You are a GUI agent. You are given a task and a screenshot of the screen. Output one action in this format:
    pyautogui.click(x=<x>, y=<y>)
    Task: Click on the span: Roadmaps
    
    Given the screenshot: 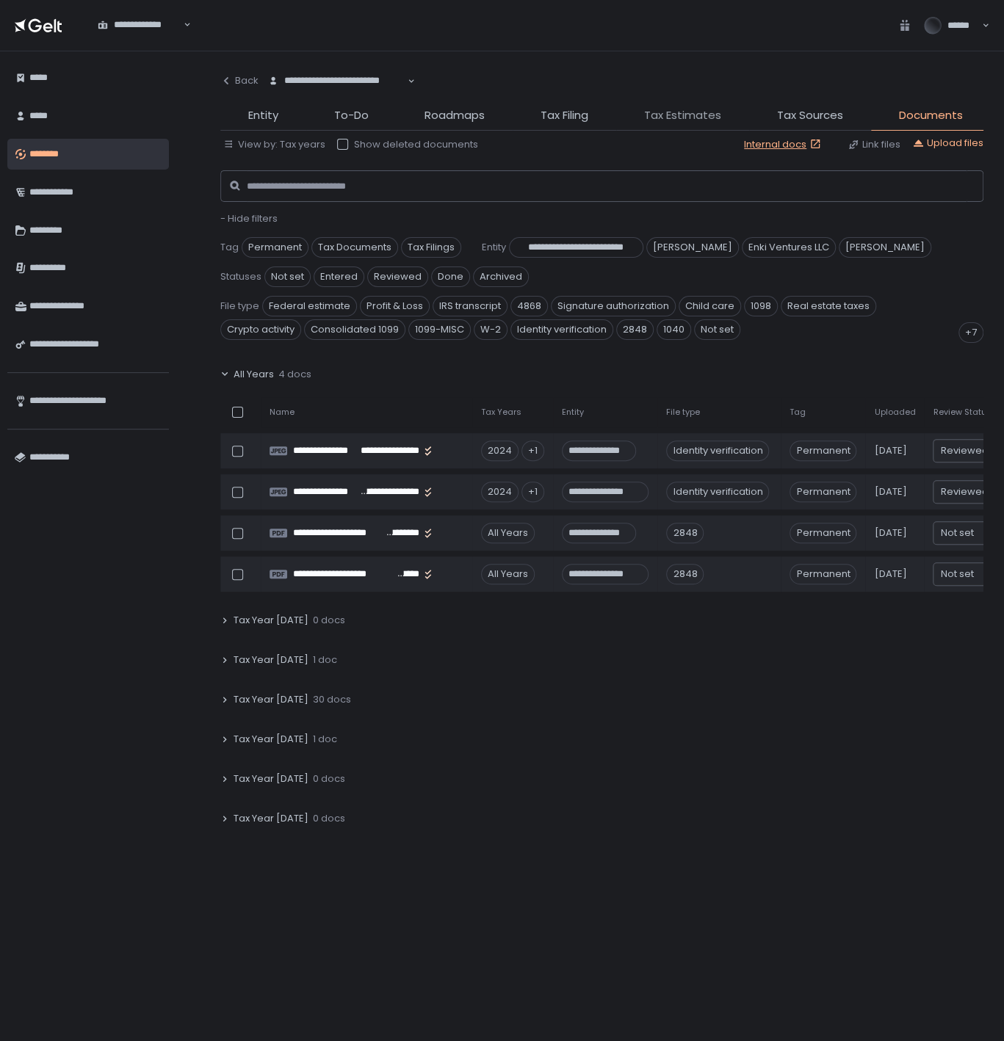 What is the action you would take?
    pyautogui.click(x=455, y=115)
    